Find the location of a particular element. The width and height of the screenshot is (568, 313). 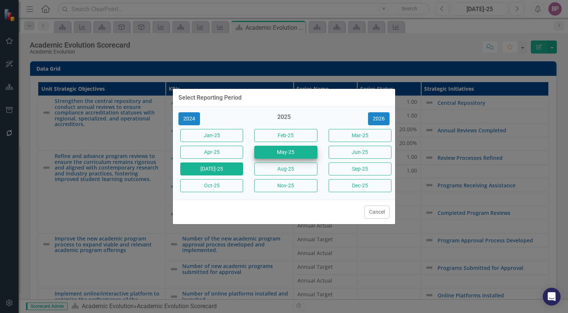

button: Apr-25 is located at coordinates (212, 152).